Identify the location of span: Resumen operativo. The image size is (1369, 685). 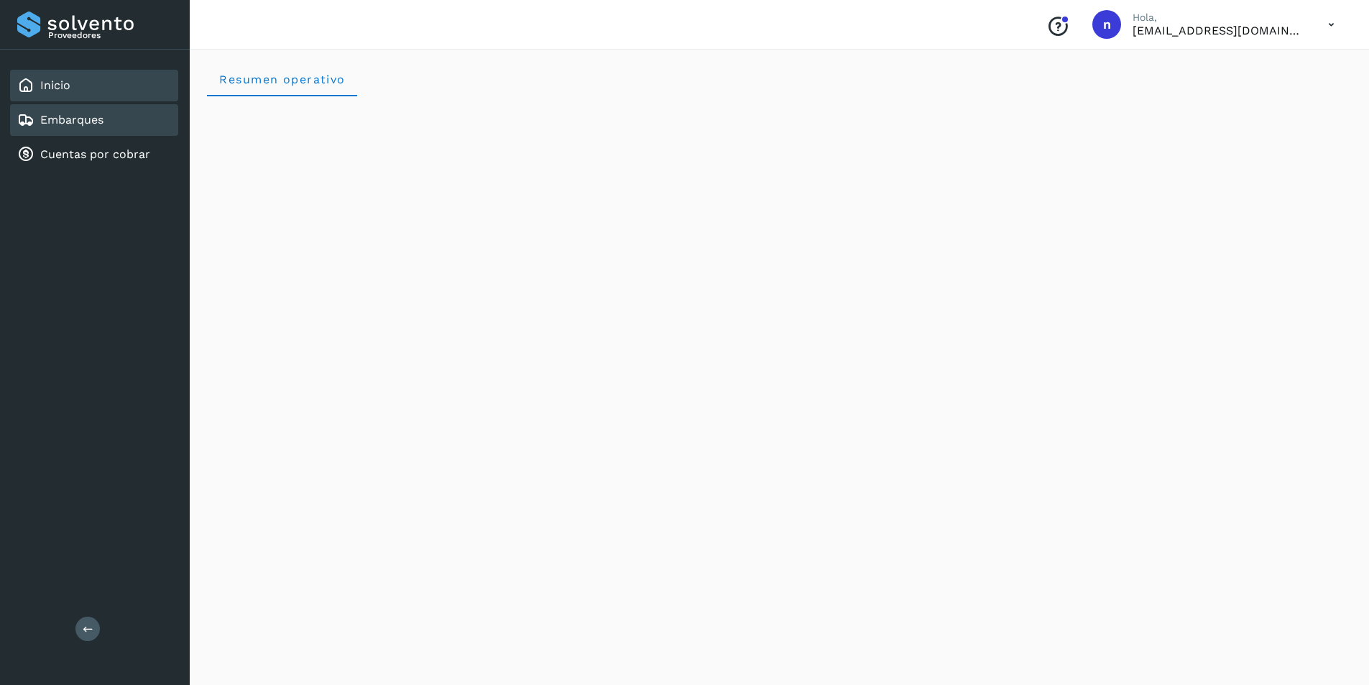
(282, 79).